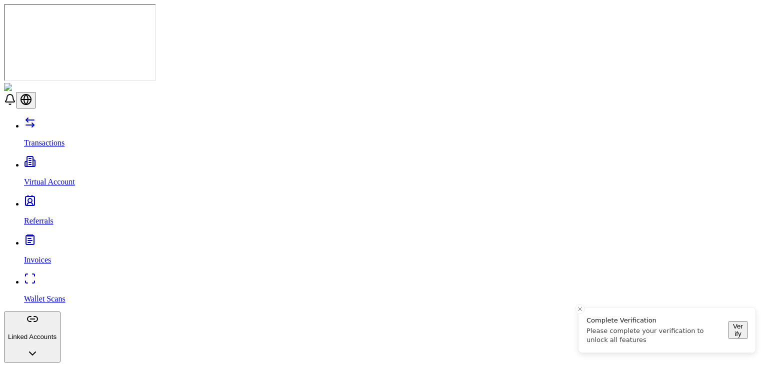 This screenshot has width=768, height=365. I want to click on div: Complete Verification, so click(656, 321).